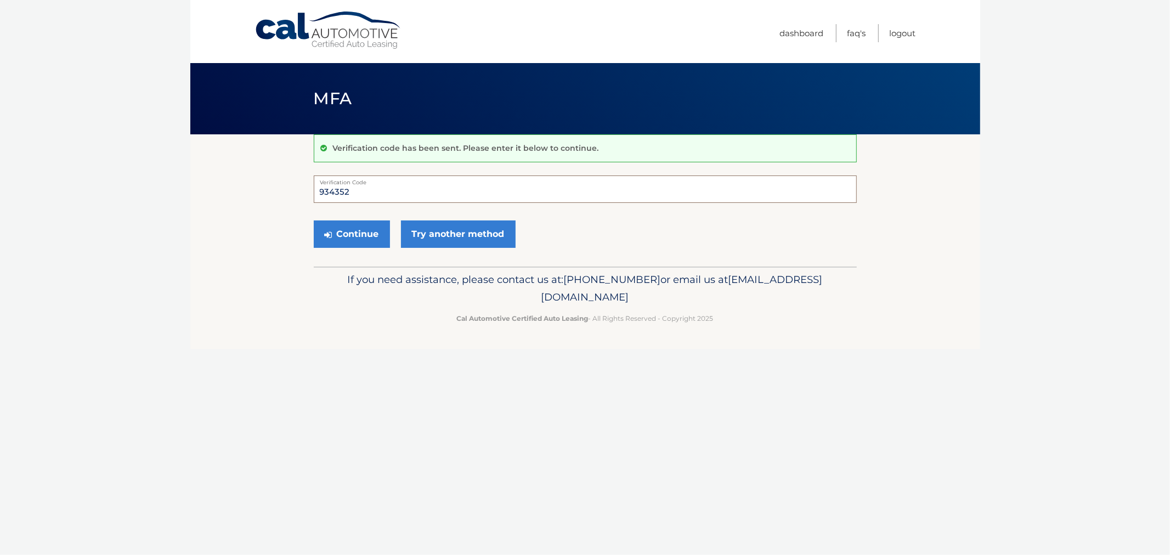  I want to click on button: Continue, so click(352, 234).